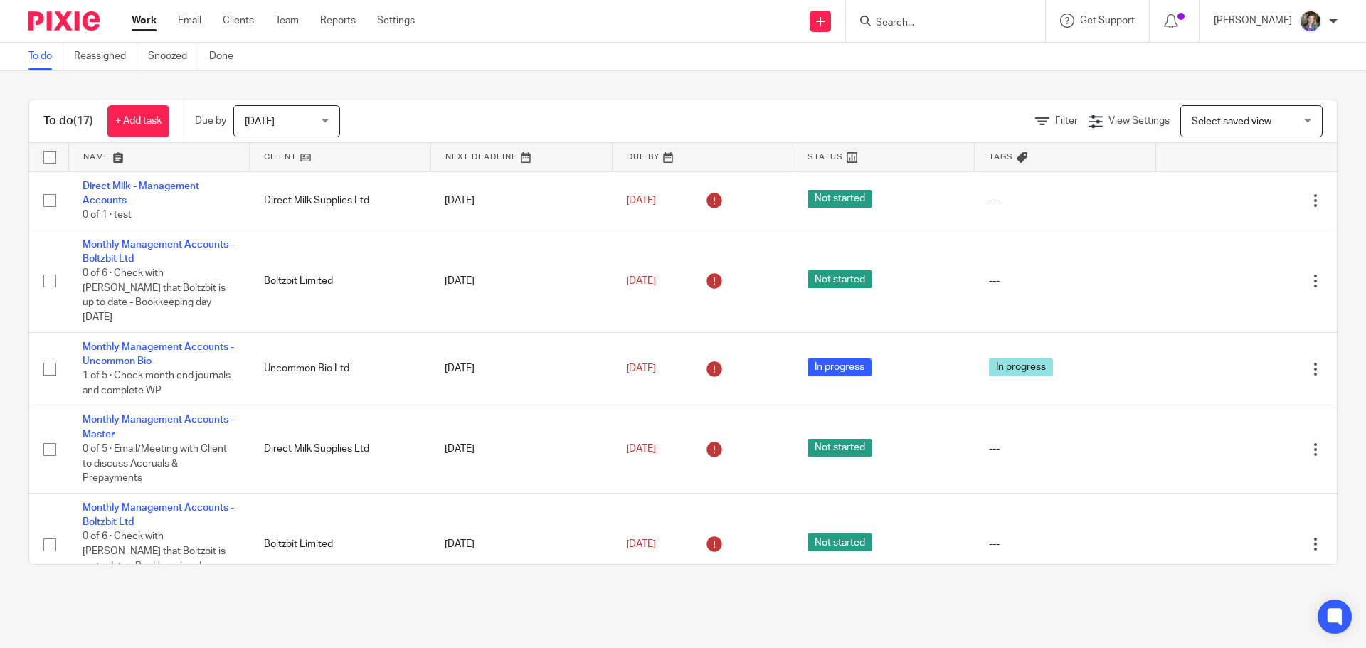  I want to click on a: Settings, so click(396, 21).